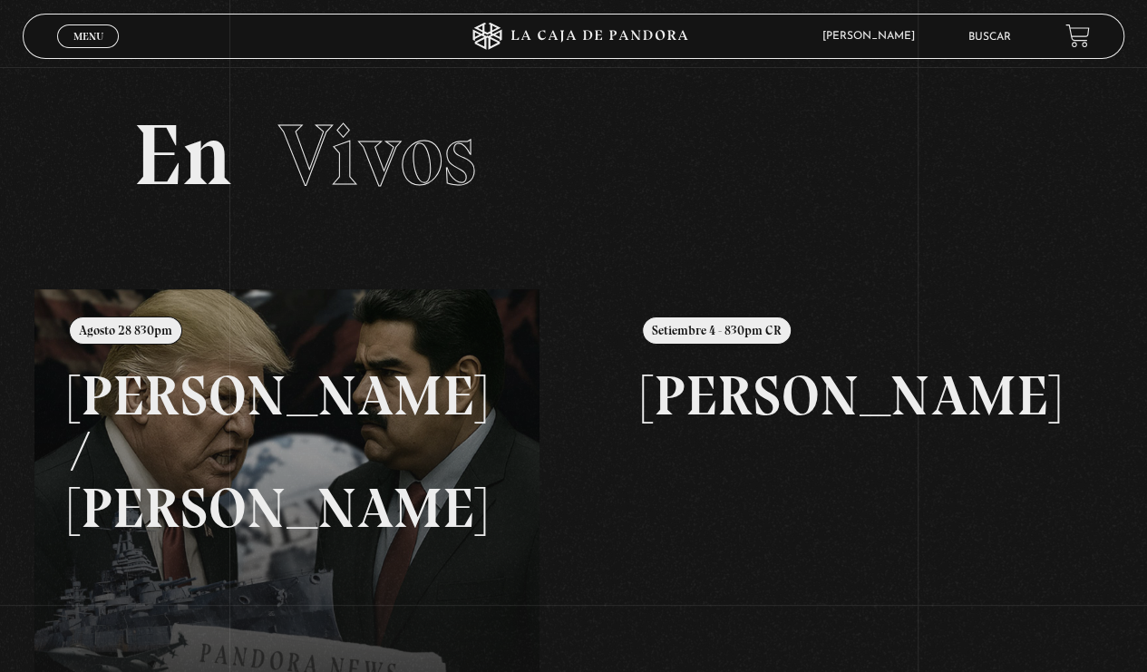  What do you see at coordinates (1077, 35) in the screenshot?
I see `a: View your shopping cart` at bounding box center [1077, 35].